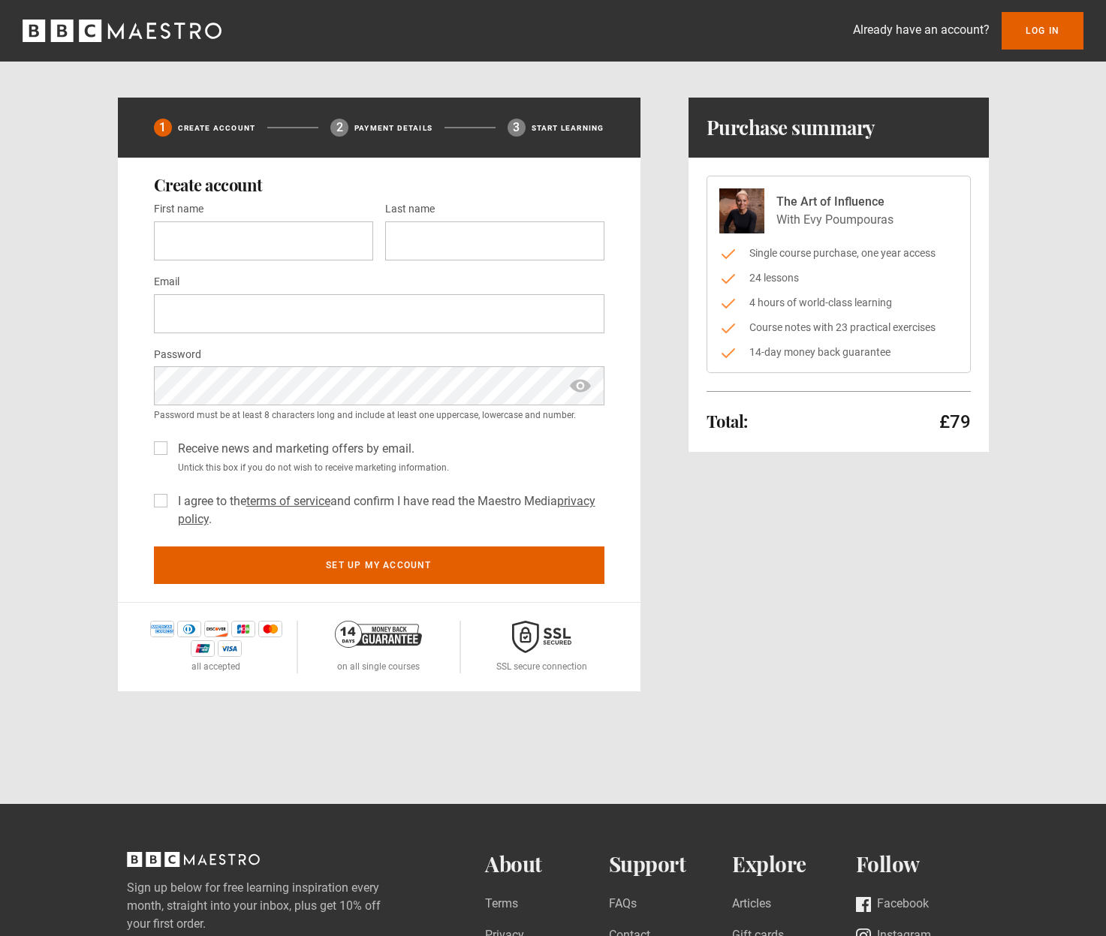 The image size is (1106, 936). What do you see at coordinates (163, 128) in the screenshot?
I see `div: 1` at bounding box center [163, 128].